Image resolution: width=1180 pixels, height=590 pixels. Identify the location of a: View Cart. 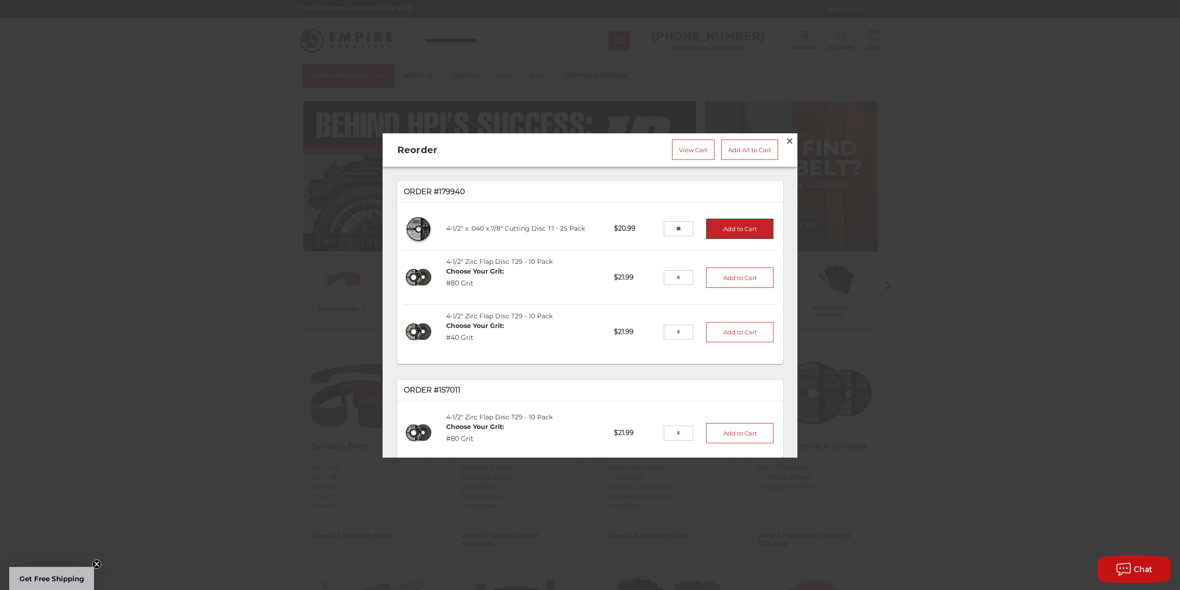
(694, 149).